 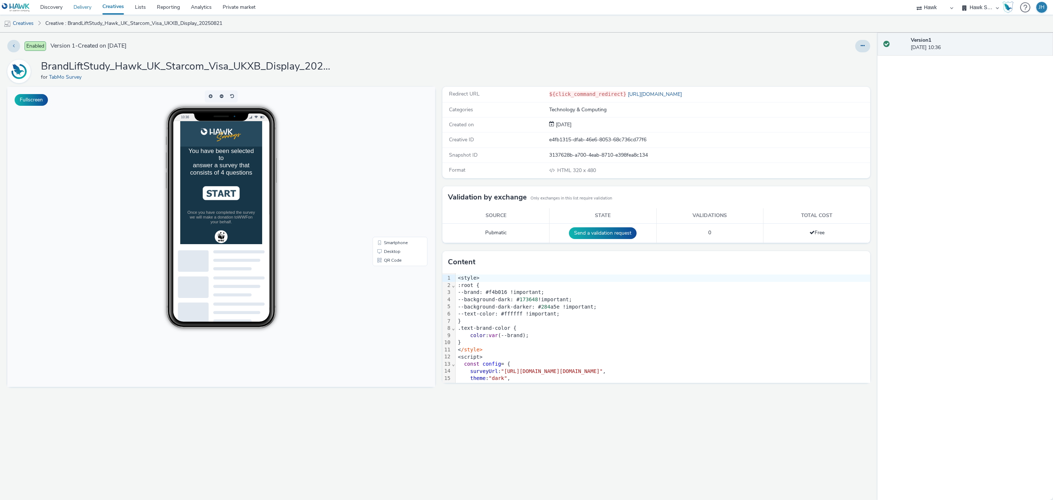 What do you see at coordinates (663, 314) in the screenshot?
I see `div: --text-color: #ffffff !important;` at bounding box center [663, 314].